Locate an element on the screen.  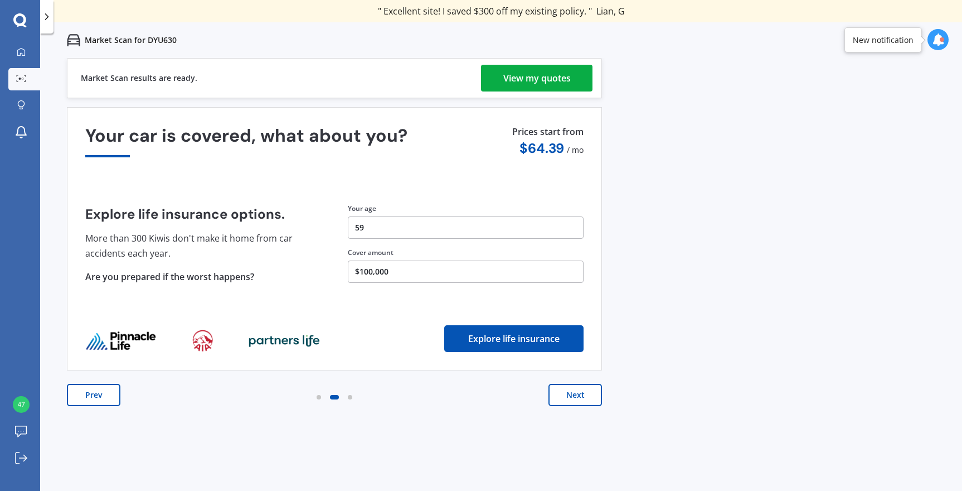
button: Prev is located at coordinates (94, 395).